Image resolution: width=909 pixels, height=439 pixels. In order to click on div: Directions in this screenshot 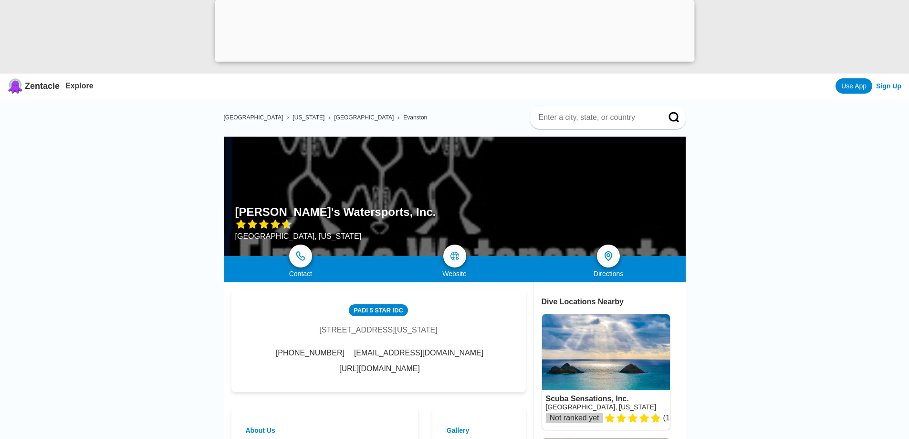, I will do `click(608, 273)`.